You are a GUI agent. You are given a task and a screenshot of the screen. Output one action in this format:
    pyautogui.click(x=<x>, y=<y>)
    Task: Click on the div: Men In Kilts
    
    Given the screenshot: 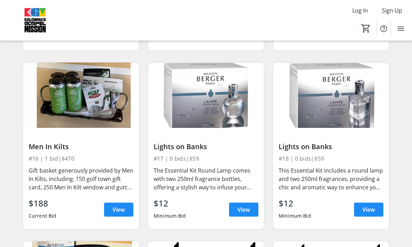 What is the action you would take?
    pyautogui.click(x=81, y=147)
    